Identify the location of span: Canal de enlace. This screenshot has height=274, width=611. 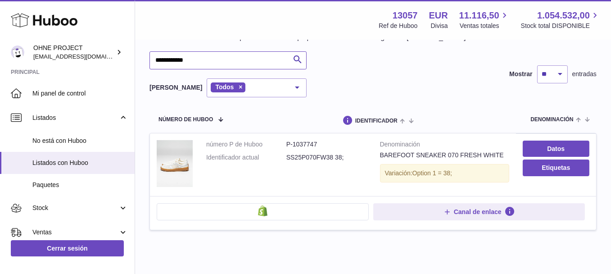
(478, 212).